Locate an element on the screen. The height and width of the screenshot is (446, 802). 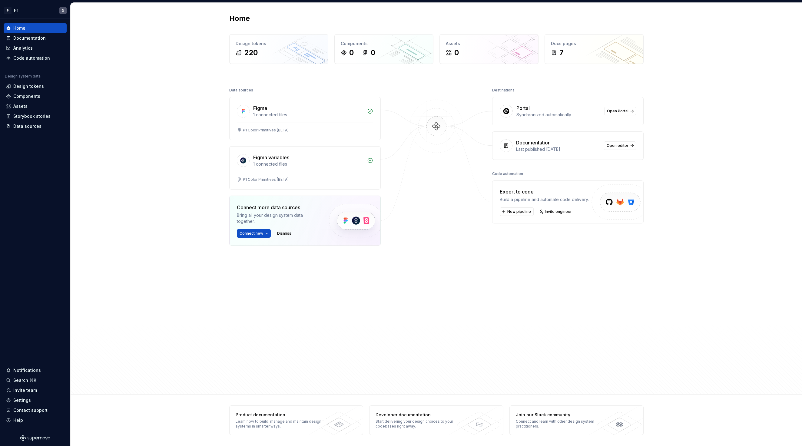
a: Home is located at coordinates (35, 28).